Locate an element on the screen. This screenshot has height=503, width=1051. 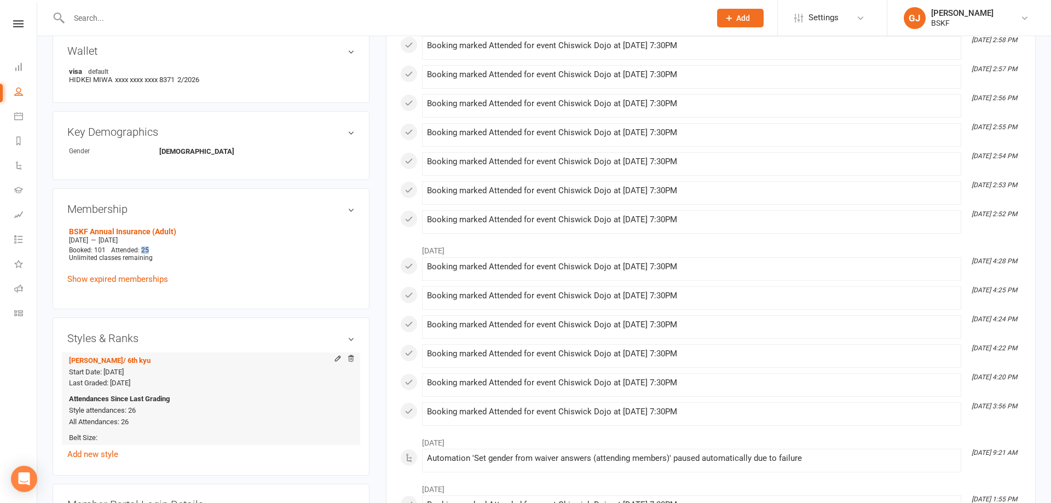
h3: Wallet is located at coordinates (211, 51).